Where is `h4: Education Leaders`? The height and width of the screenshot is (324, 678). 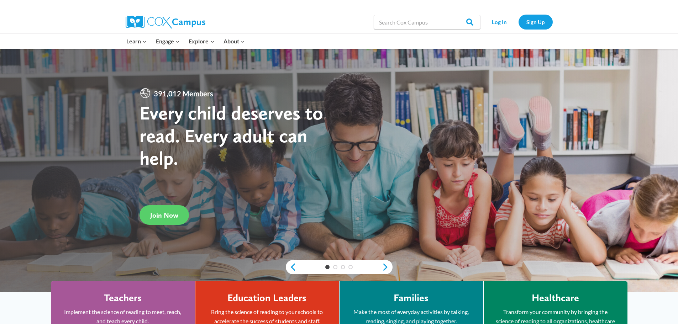
h4: Education Leaders is located at coordinates (267, 298).